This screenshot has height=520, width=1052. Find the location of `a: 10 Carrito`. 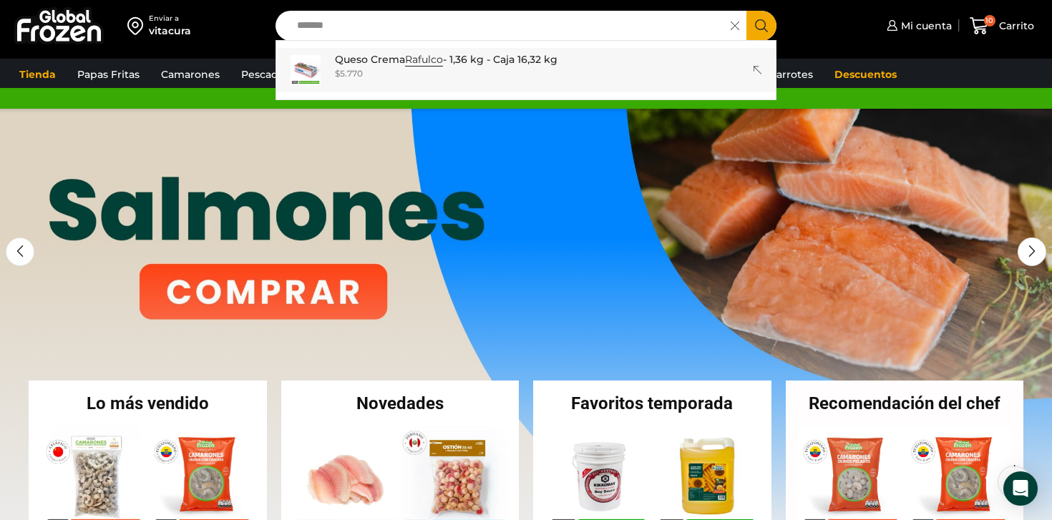

a: 10 Carrito is located at coordinates (1002, 26).